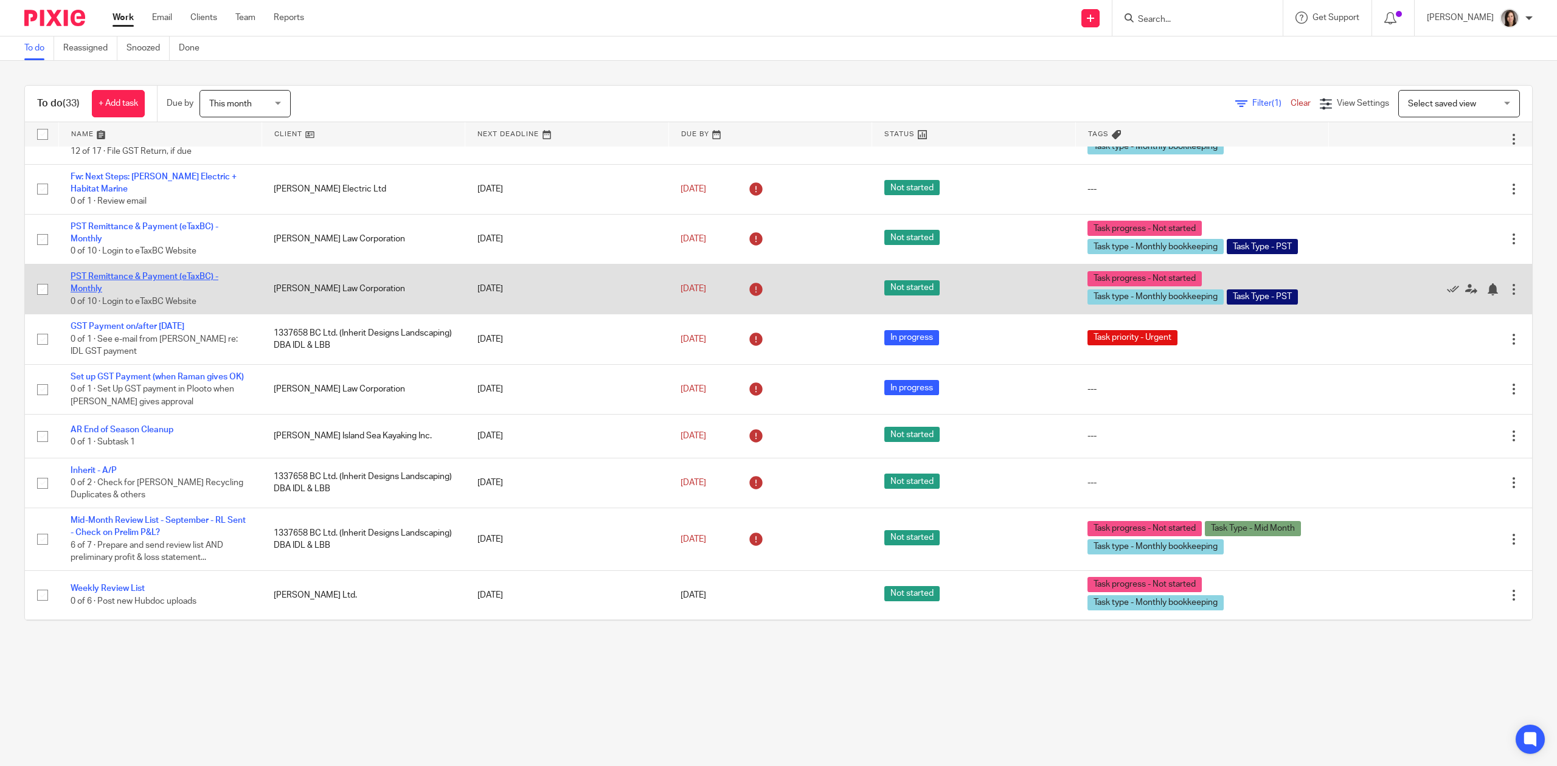 The image size is (1557, 766). What do you see at coordinates (58, 103) in the screenshot?
I see `h1: To do` at bounding box center [58, 103].